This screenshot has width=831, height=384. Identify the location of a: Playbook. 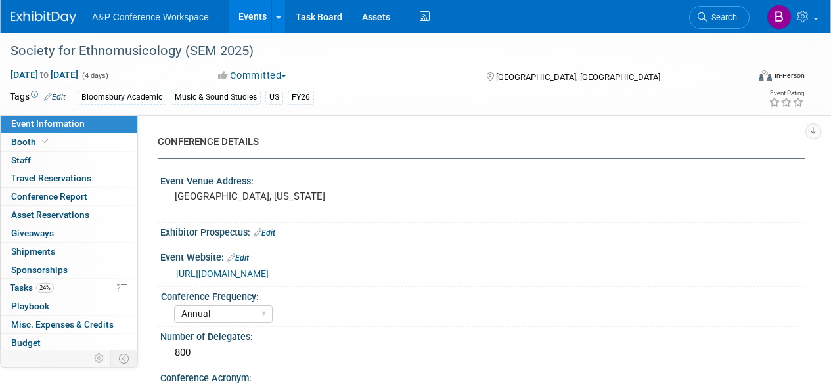
(69, 306).